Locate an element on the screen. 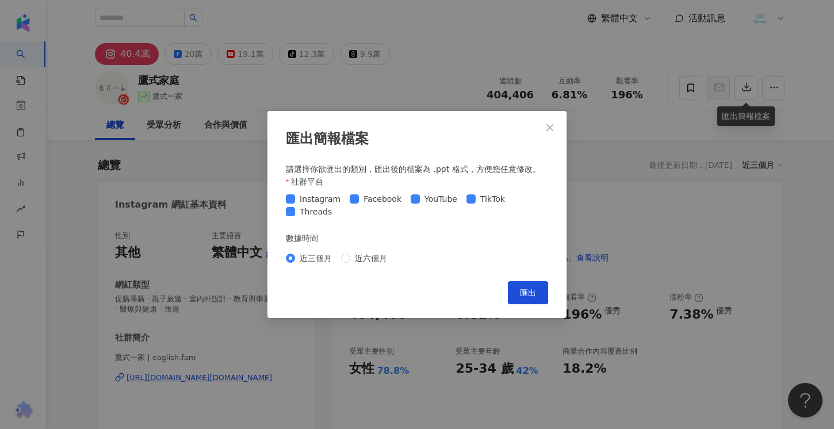 Image resolution: width=834 pixels, height=429 pixels. span: Facebook is located at coordinates (382, 199).